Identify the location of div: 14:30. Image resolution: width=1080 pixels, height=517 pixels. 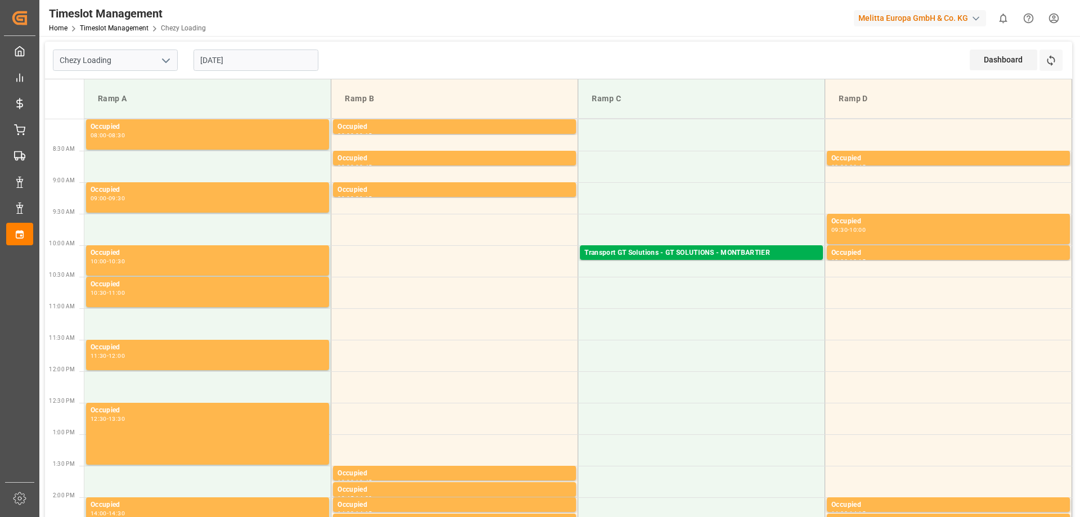
(116, 513).